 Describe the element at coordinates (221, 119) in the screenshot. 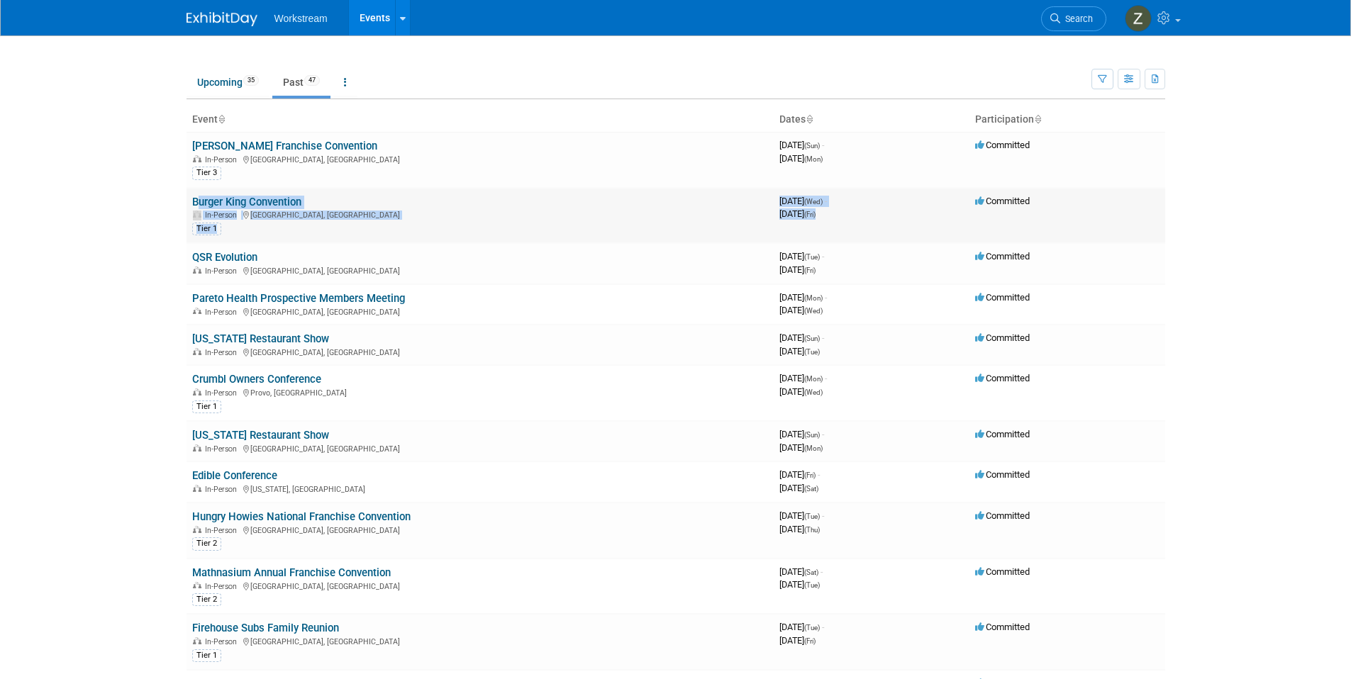

I see `a: Sort by Event Name` at that location.